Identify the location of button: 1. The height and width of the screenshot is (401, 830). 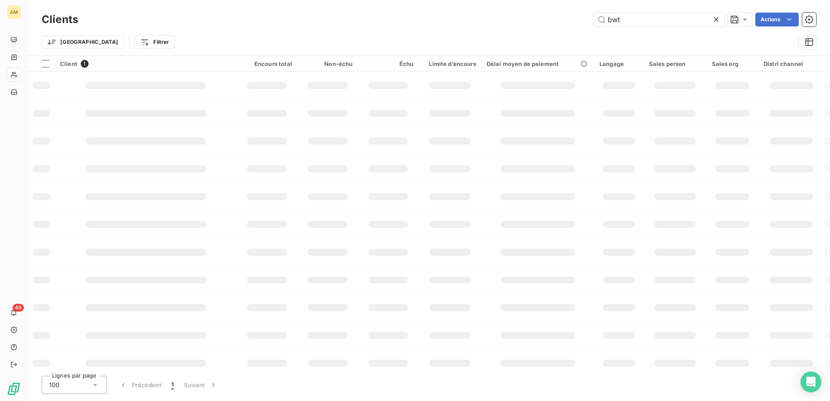
(172, 385).